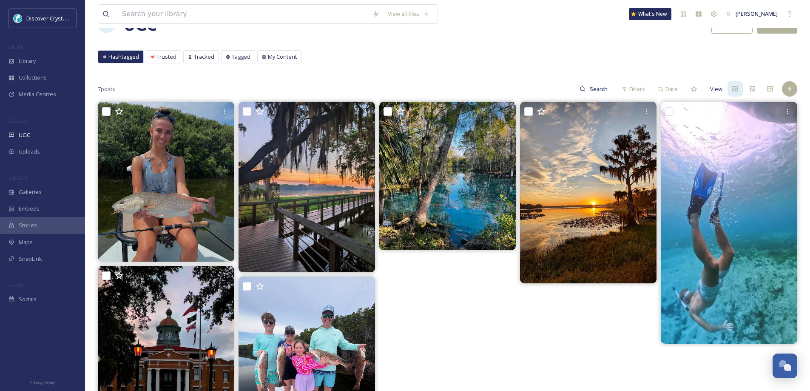  I want to click on span: Galleries, so click(30, 192).